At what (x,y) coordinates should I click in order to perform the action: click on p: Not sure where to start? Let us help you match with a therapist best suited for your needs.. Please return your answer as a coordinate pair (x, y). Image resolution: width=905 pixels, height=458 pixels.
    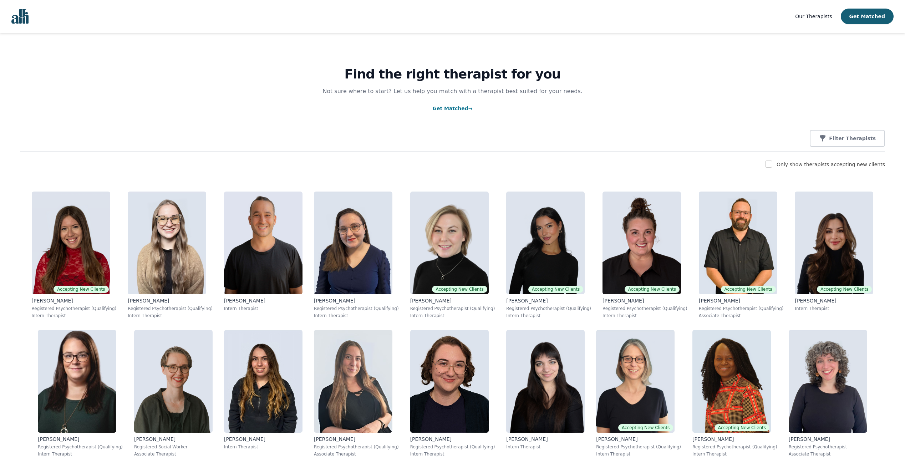
    Looking at the image, I should click on (453, 91).